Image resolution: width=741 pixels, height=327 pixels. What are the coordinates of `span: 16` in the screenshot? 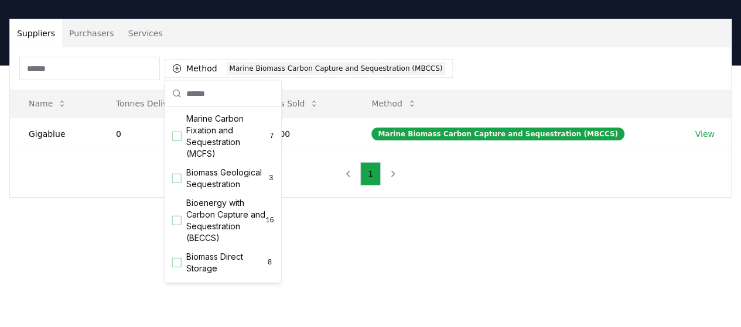 It's located at (269, 221).